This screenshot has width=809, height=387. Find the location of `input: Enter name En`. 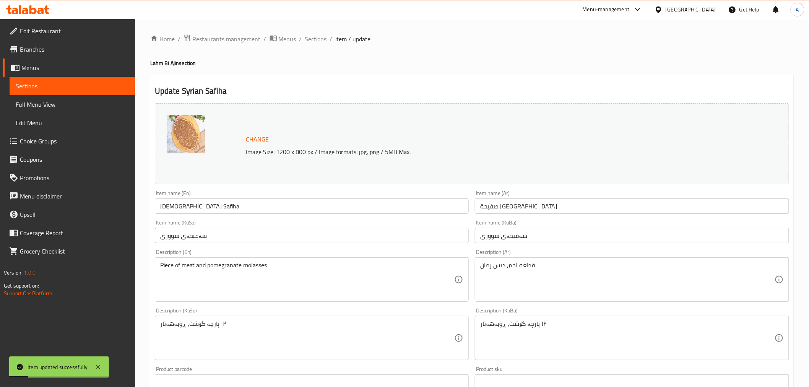

input: Enter name En is located at coordinates (312, 206).